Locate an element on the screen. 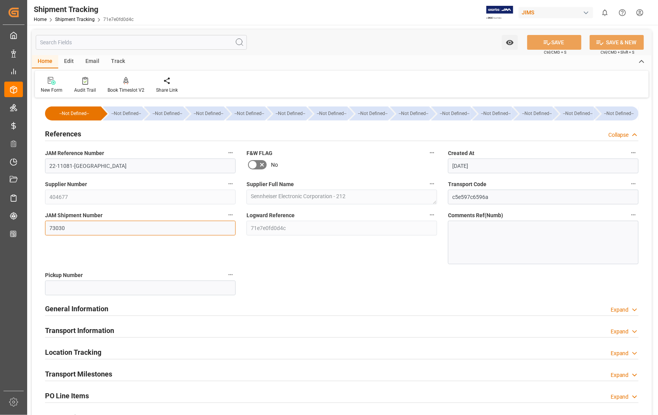  button: SAVE is located at coordinates (555, 42).